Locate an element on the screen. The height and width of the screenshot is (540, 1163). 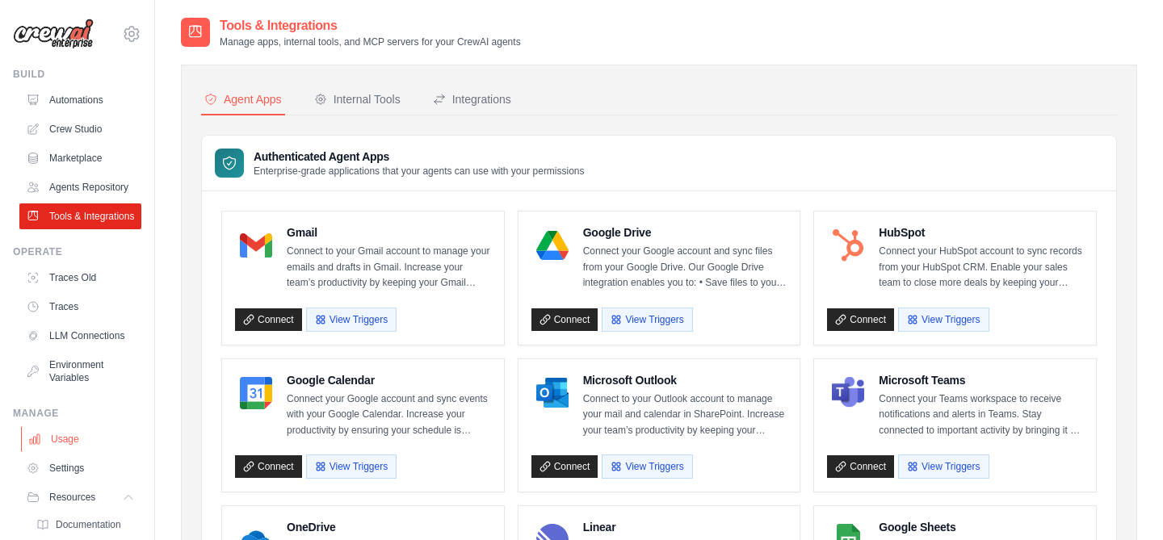
img: HubSpot Logo is located at coordinates (848, 246).